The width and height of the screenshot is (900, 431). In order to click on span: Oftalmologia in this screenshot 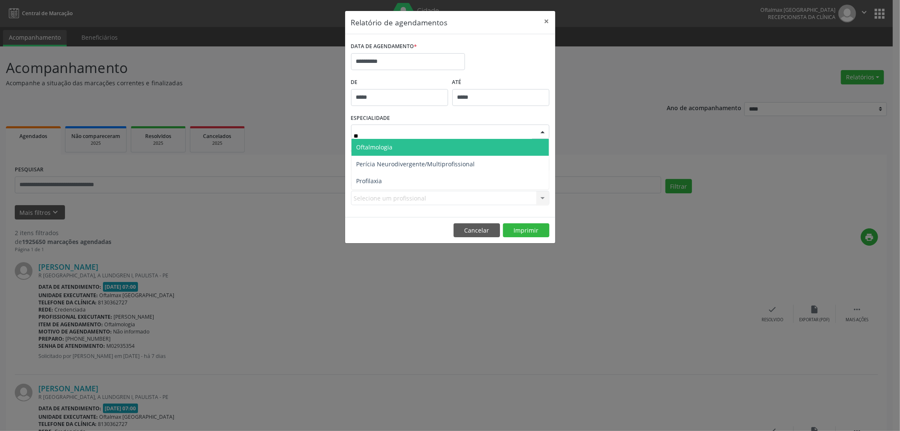, I will do `click(375, 147)`.